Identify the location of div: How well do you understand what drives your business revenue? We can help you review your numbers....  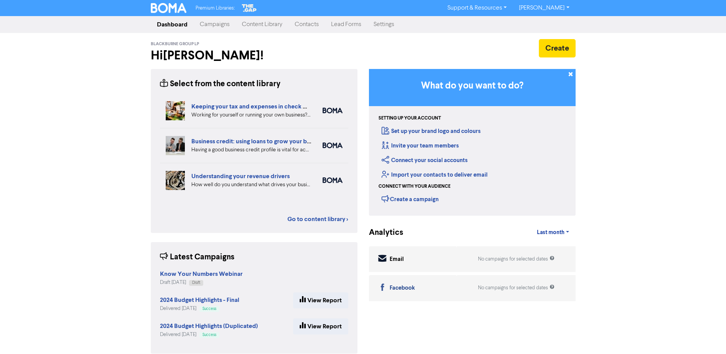
(251, 184).